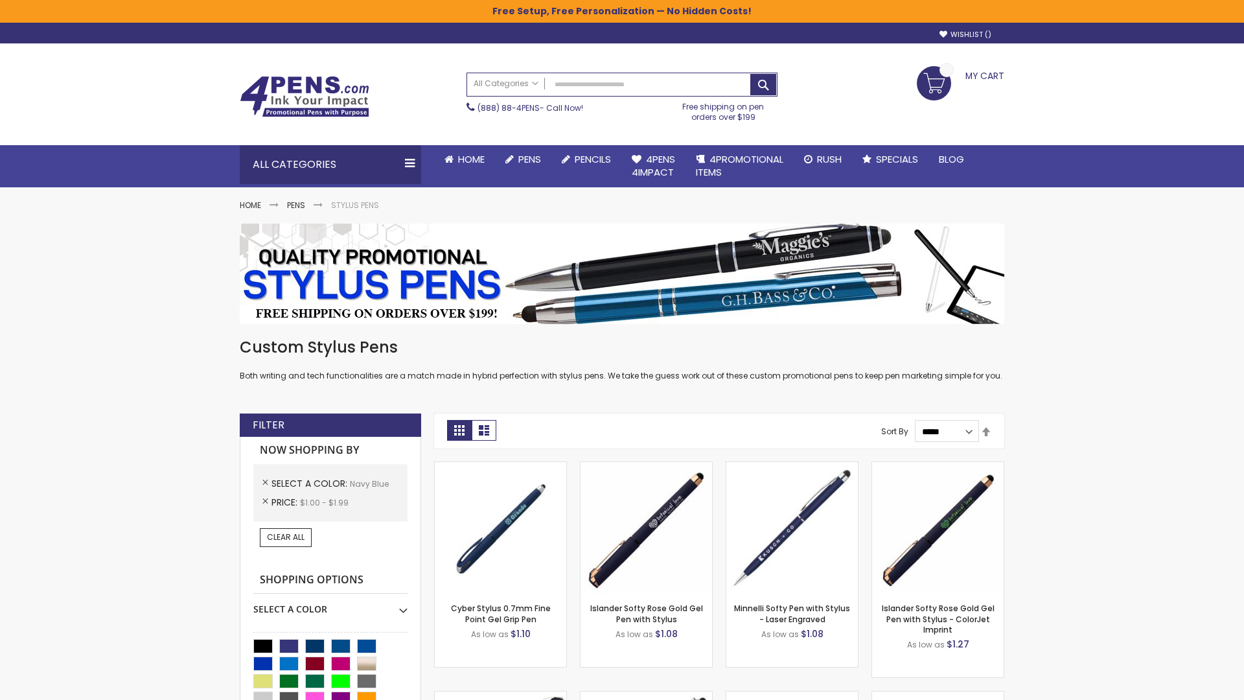 The height and width of the screenshot is (700, 1244). What do you see at coordinates (286, 536) in the screenshot?
I see `span: Clear All` at bounding box center [286, 536].